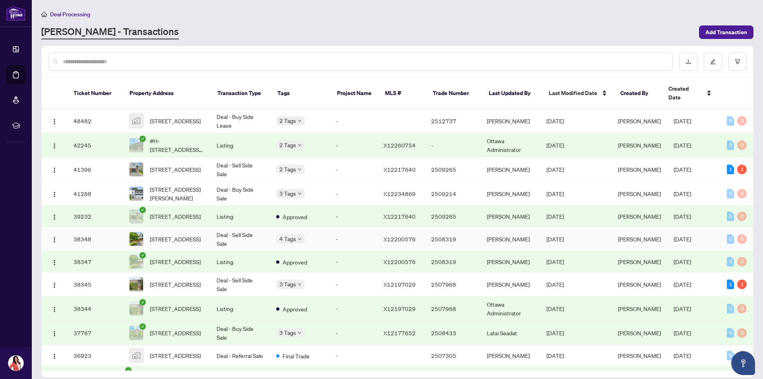  Describe the element at coordinates (399, 333) in the screenshot. I see `span: X12177652` at that location.